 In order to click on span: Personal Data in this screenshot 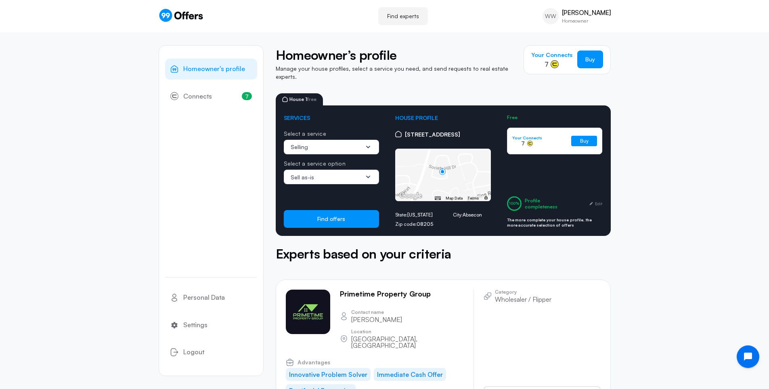, I will do `click(204, 297)`.